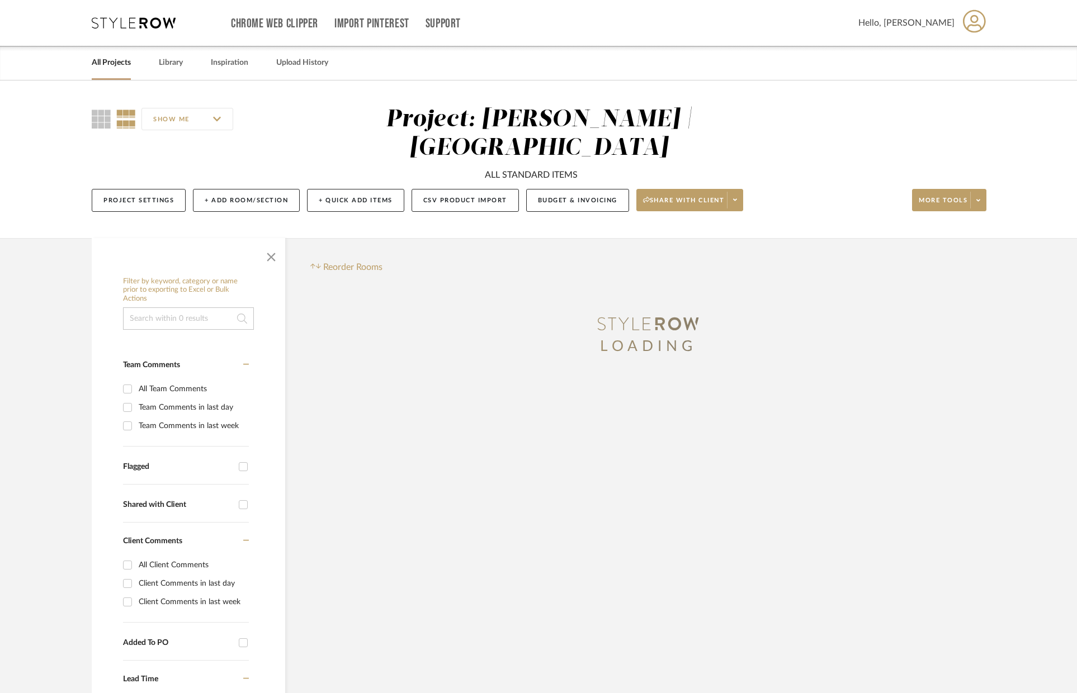 The width and height of the screenshot is (1077, 693). Describe the element at coordinates (192, 565) in the screenshot. I see `div: All Client Comments` at that location.